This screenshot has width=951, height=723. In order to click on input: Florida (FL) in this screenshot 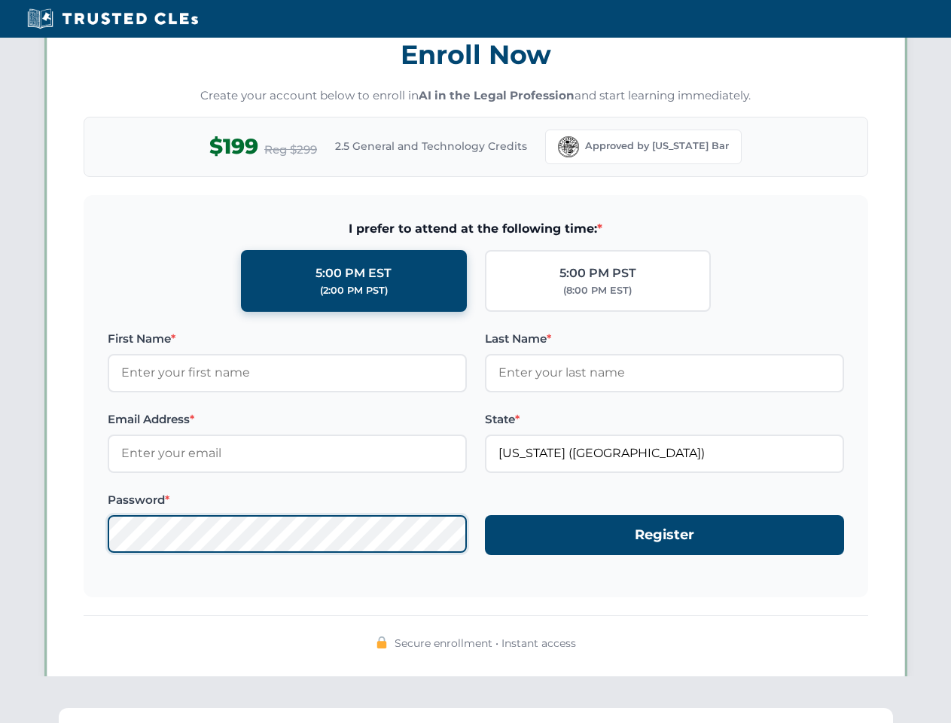, I will do `click(664, 453)`.